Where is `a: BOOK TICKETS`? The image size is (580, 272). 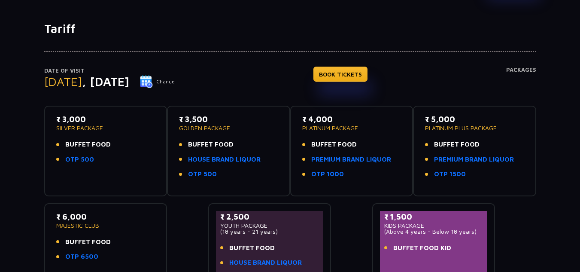 a: BOOK TICKETS is located at coordinates (341, 74).